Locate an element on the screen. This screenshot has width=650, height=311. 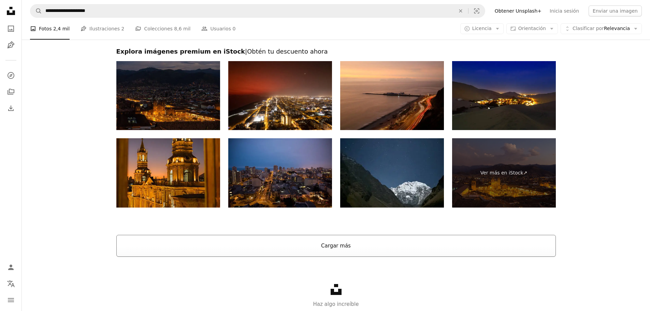
img: Plaza de Armas en la ciudad de Arequipa al atardecer, Perú is located at coordinates (168, 173).